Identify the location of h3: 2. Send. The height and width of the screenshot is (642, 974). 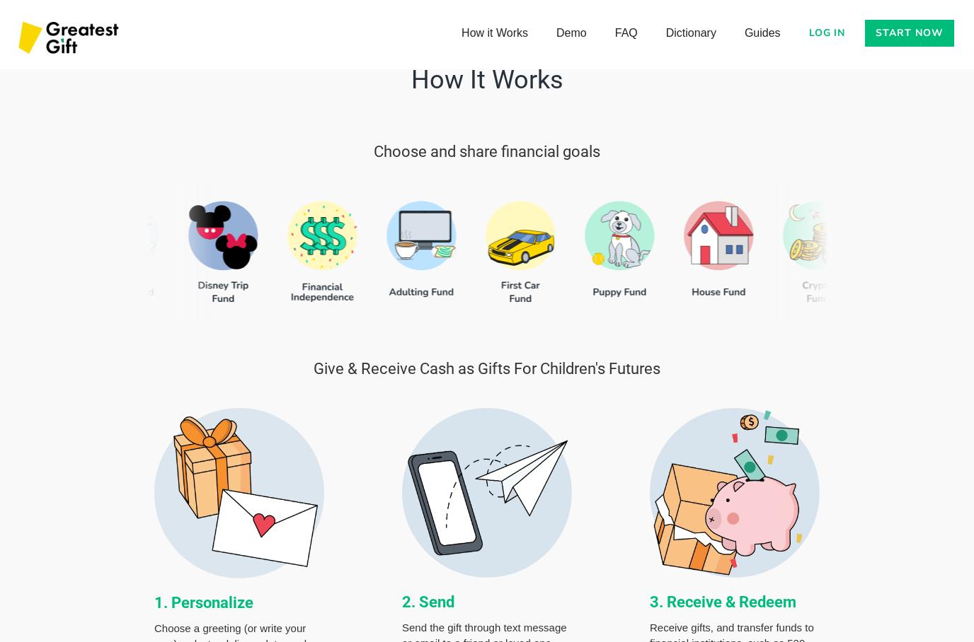
(487, 603).